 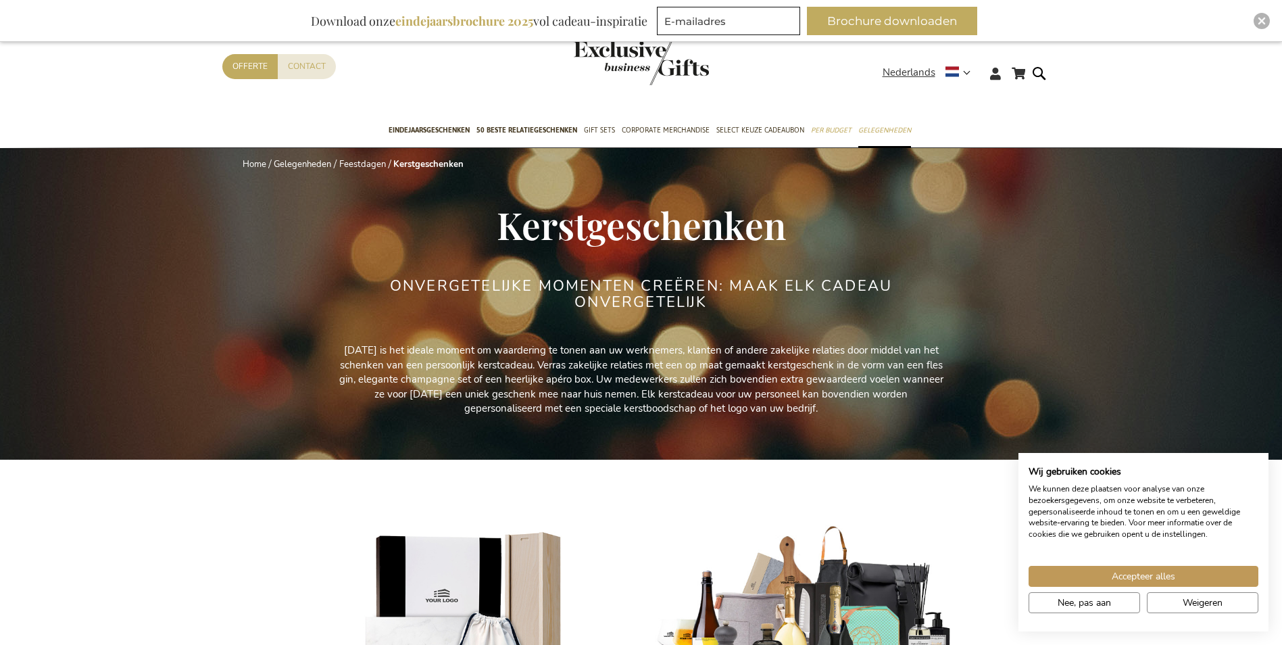 I want to click on img: Close, so click(x=1262, y=21).